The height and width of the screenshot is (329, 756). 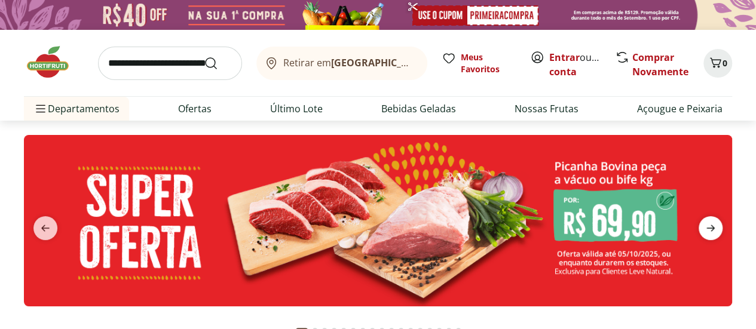 What do you see at coordinates (296, 109) in the screenshot?
I see `a: Último Lote` at bounding box center [296, 109].